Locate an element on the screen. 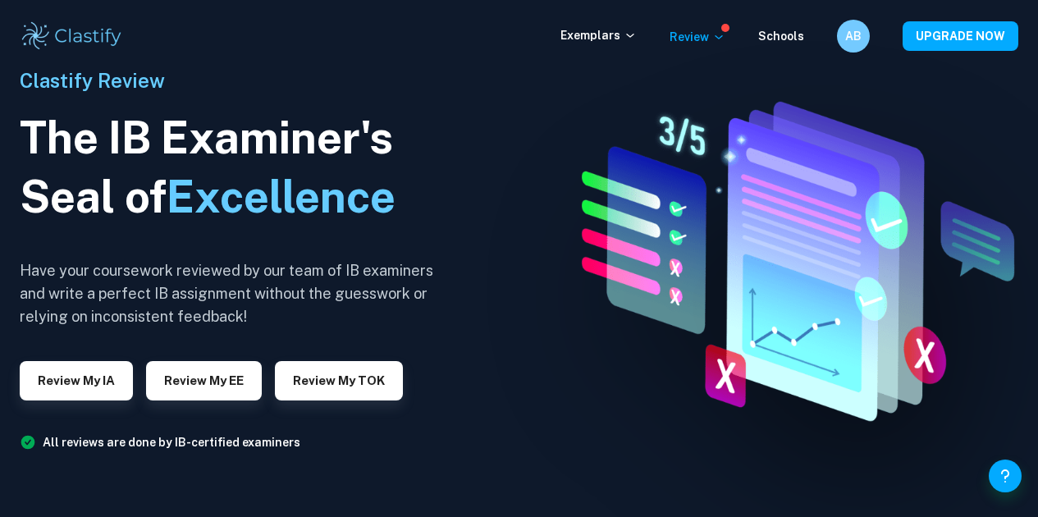 The height and width of the screenshot is (517, 1038). span: Excellence is located at coordinates (281, 196).